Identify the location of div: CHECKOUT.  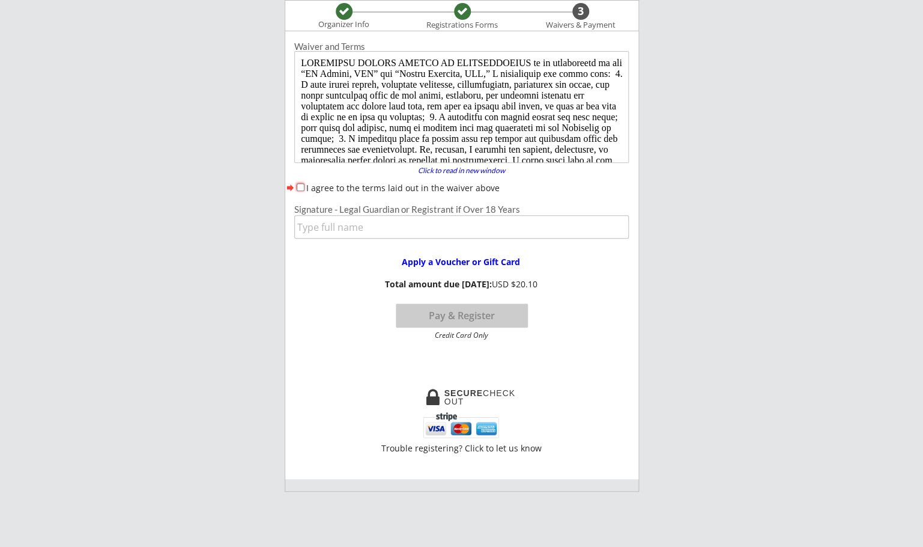
(480, 397).